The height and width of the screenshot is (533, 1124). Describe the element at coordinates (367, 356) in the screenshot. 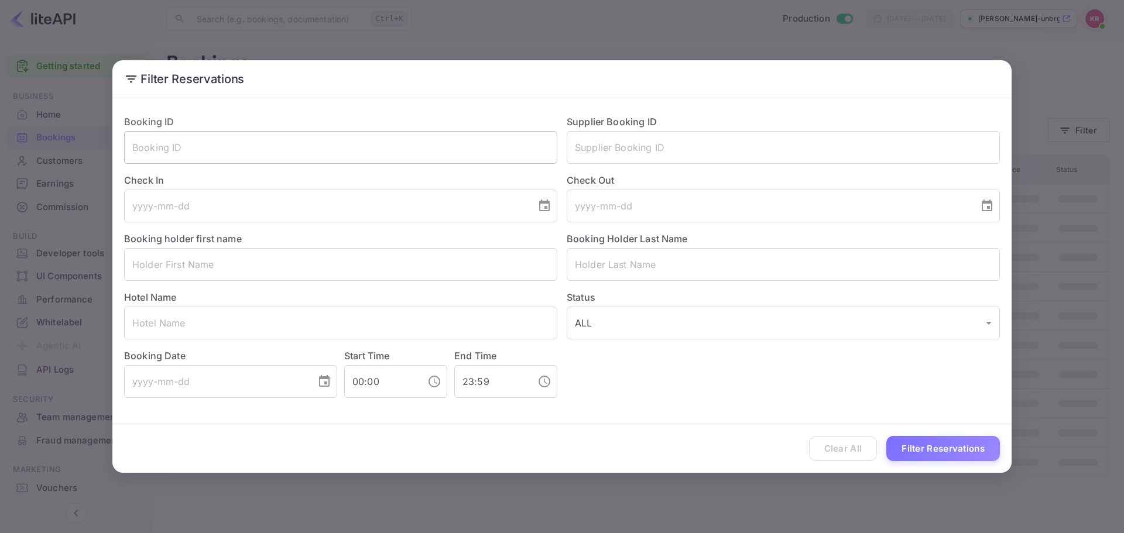

I see `label: Start Time` at that location.